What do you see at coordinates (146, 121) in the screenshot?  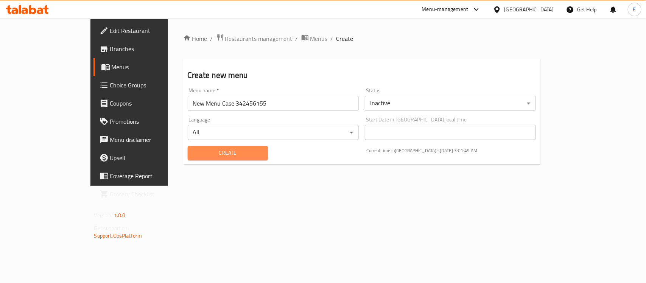 I see `a: Promotions` at bounding box center [146, 121].